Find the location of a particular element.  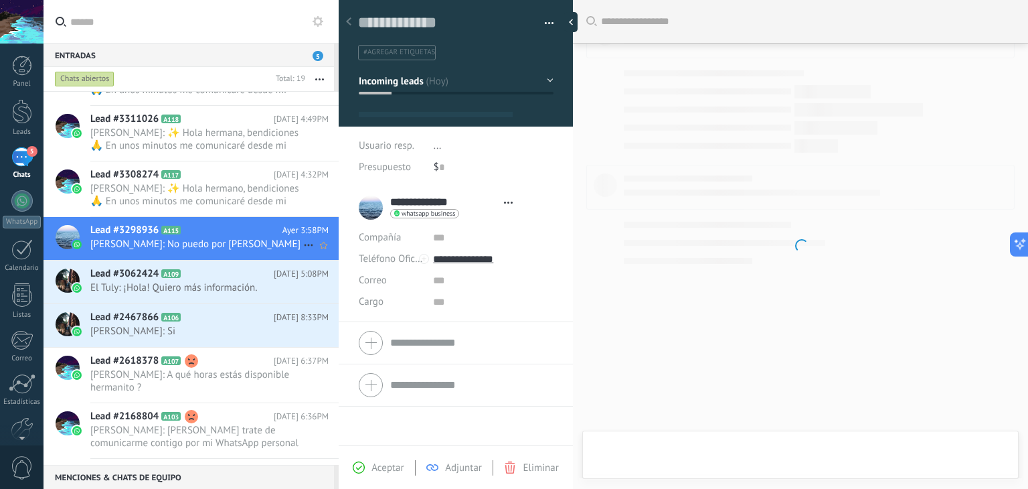

span: Presupuesto is located at coordinates (385, 167).